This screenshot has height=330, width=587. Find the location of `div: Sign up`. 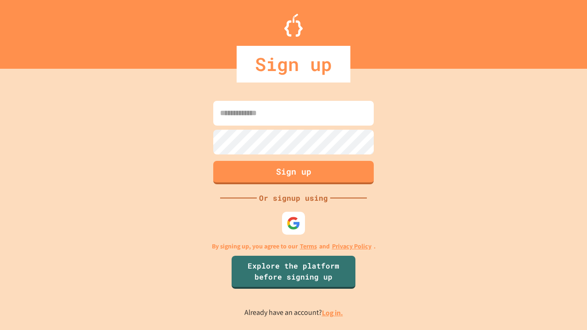

div: Sign up is located at coordinates (294, 64).